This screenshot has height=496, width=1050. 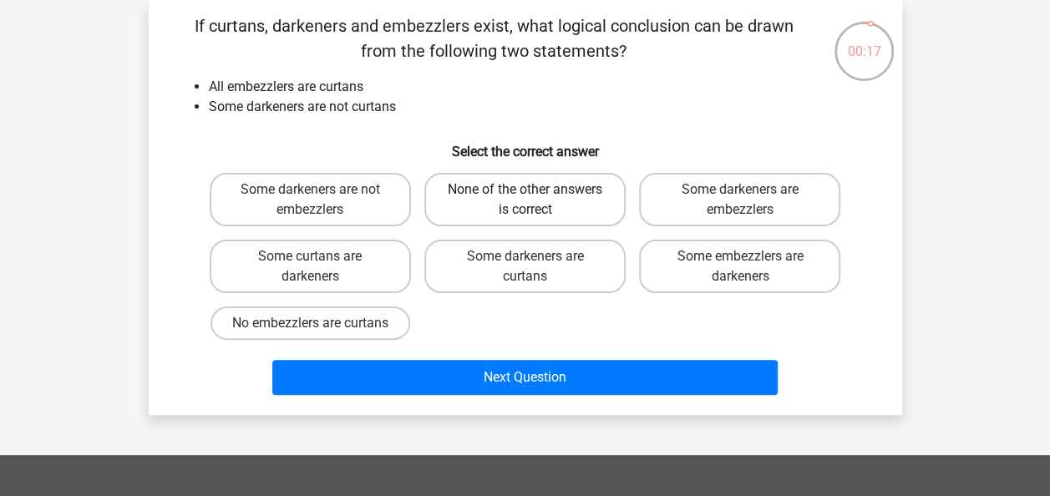 I want to click on label: None of the other answers is correct, so click(x=524, y=200).